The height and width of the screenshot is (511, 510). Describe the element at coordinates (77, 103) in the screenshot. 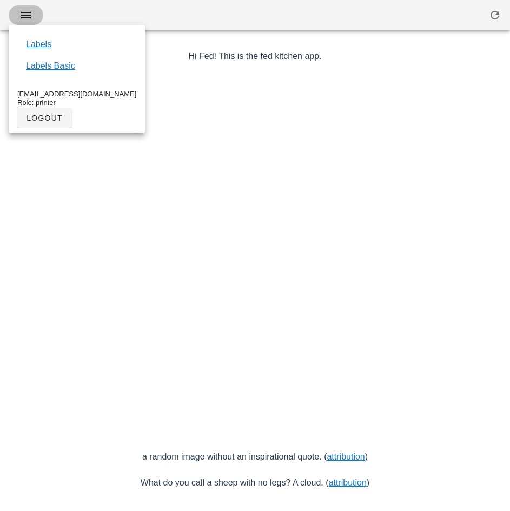

I see `div: Role: printer` at that location.